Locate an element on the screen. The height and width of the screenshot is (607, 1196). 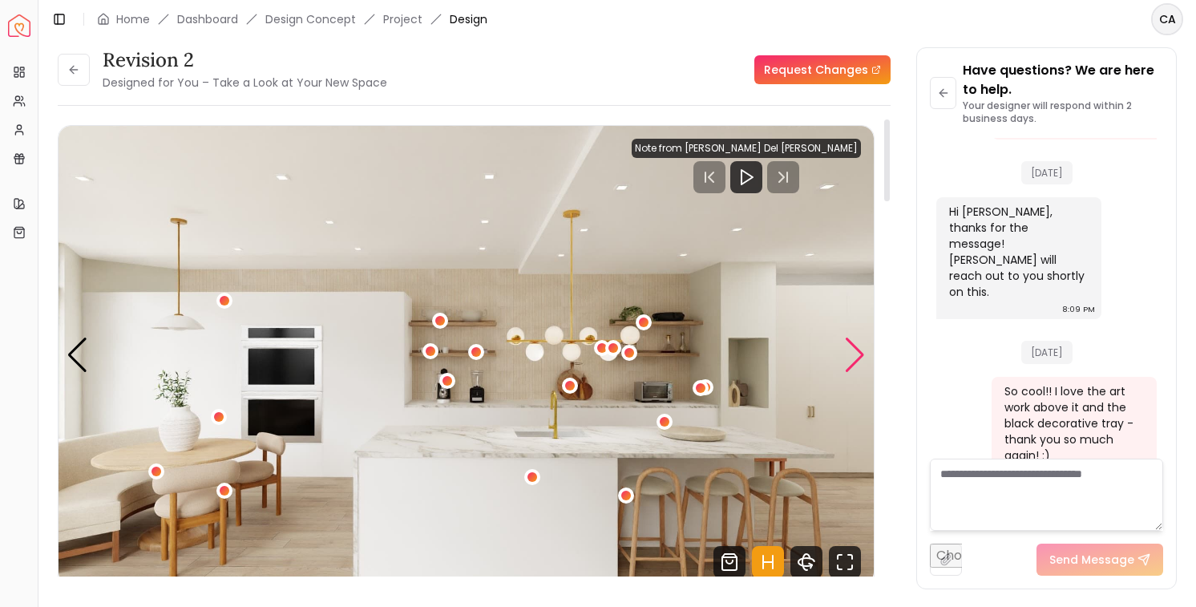
small: Designed for You – Take a Look at Your New Space is located at coordinates (244, 83).